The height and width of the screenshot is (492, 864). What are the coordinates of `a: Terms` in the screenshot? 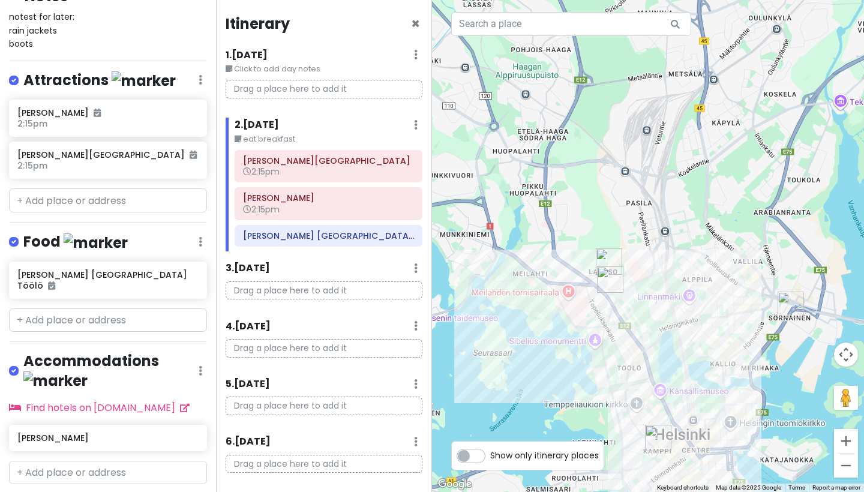 It's located at (797, 487).